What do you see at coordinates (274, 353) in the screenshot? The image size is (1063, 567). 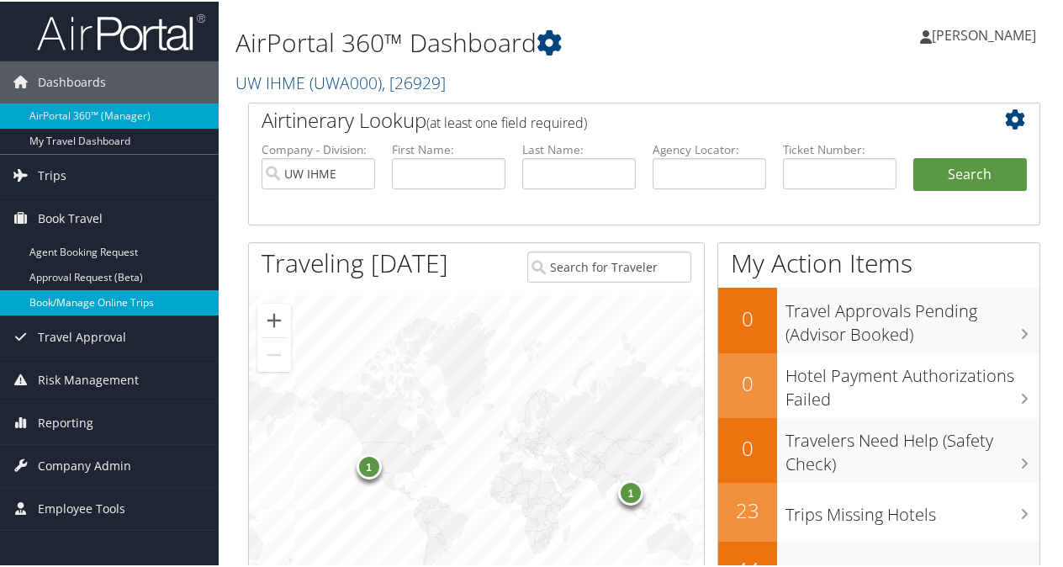 I see `button: Zoom out` at bounding box center [274, 353].